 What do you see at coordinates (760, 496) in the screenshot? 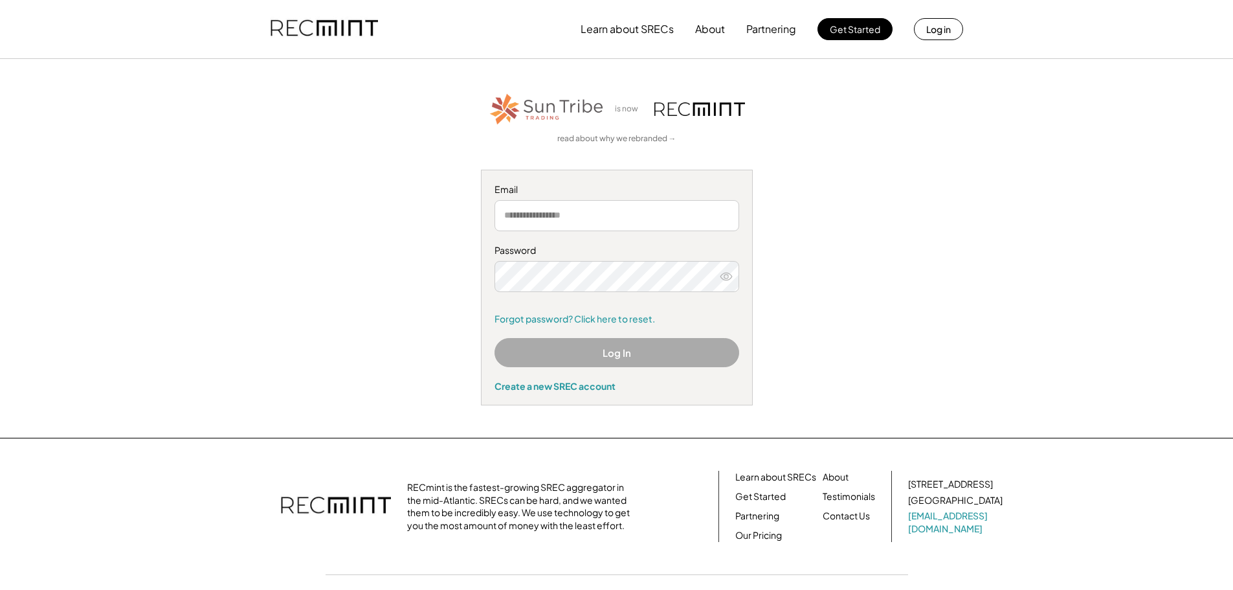
I see `a: Get Started` at bounding box center [760, 496].